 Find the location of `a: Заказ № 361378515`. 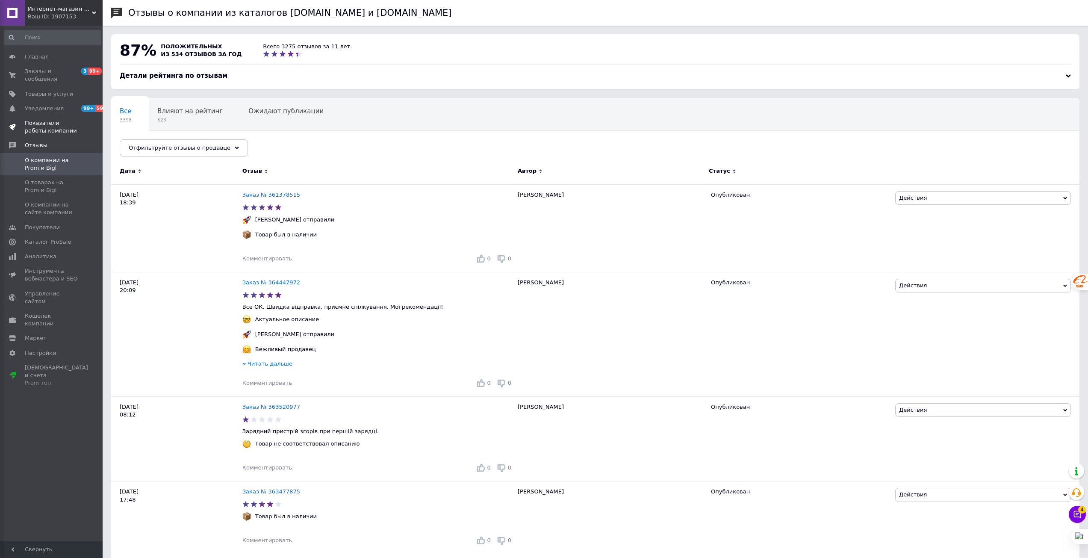

a: Заказ № 361378515 is located at coordinates (271, 194).